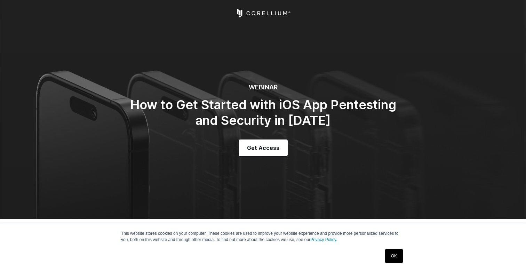 The height and width of the screenshot is (272, 526). I want to click on a: OK, so click(394, 256).